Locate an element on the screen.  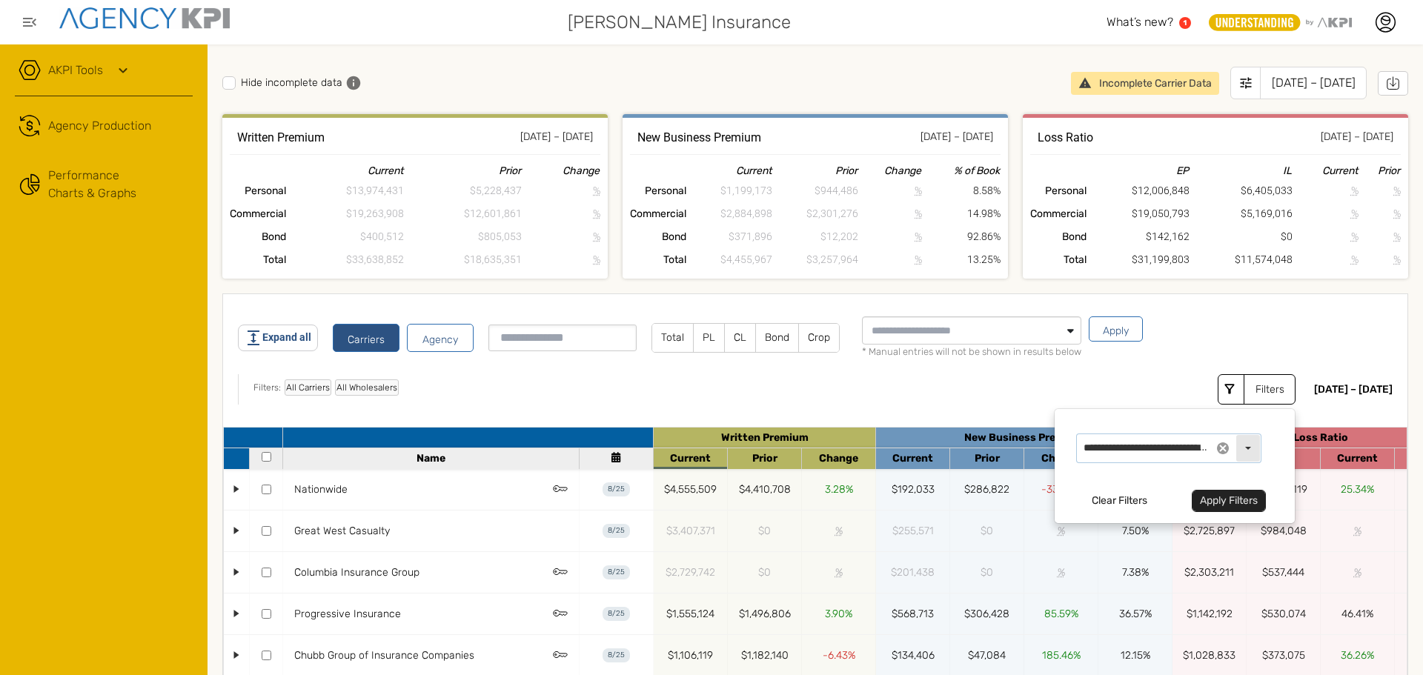
div: All Carriers is located at coordinates (307, 388).